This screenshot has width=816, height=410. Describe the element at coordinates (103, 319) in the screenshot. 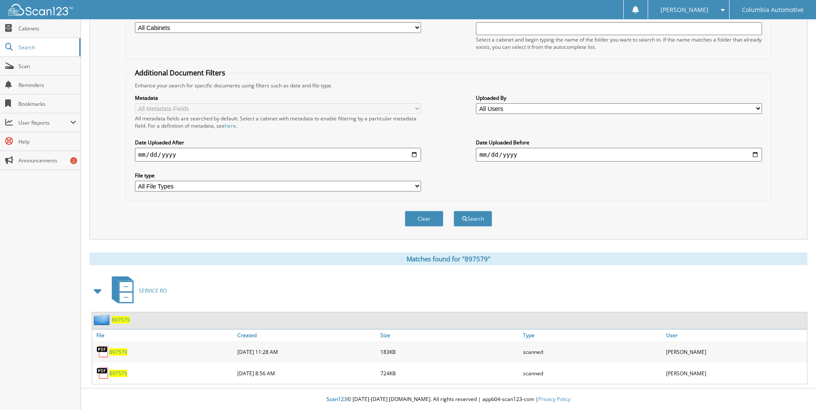

I see `img: folder2.png` at that location.